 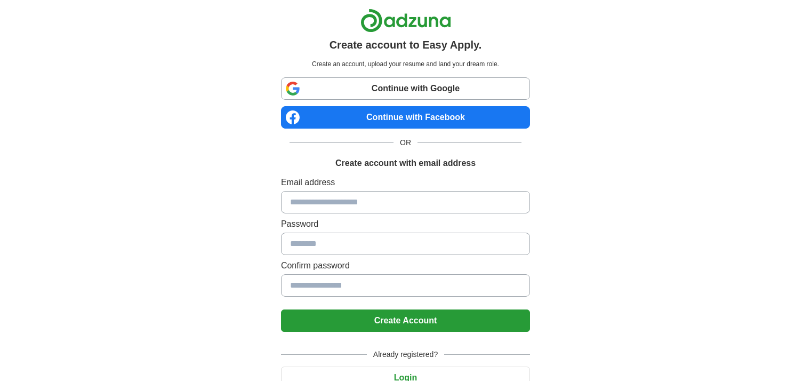 What do you see at coordinates (405, 64) in the screenshot?
I see `p: Create an account, upload your resume and land your dream role.` at bounding box center [405, 64].